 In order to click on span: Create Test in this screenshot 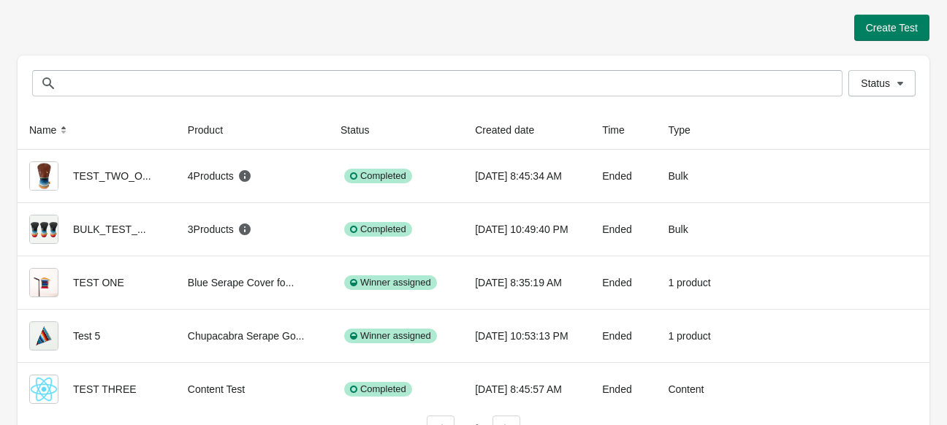, I will do `click(891, 28)`.